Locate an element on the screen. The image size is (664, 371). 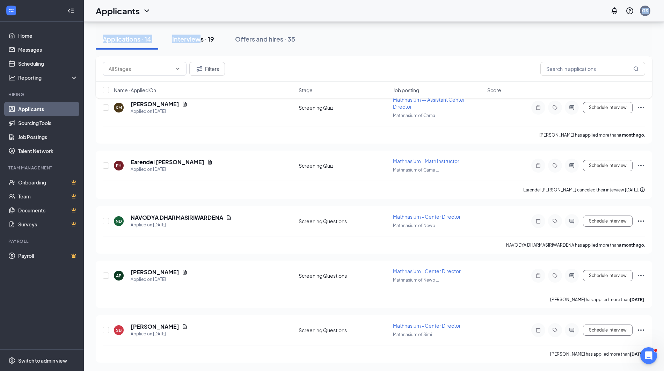
button: Filter Filters is located at coordinates (207, 69).